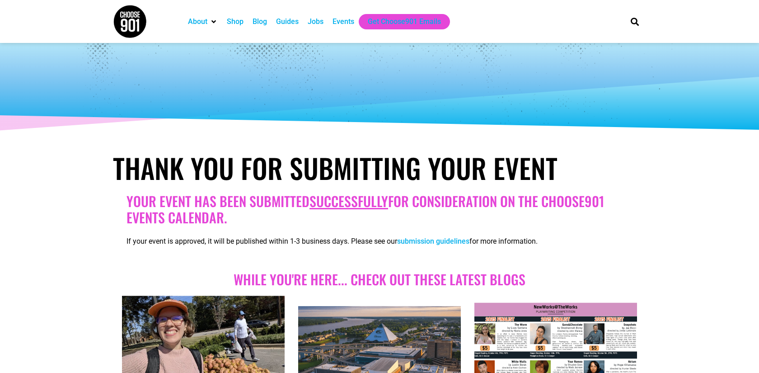 This screenshot has width=759, height=373. What do you see at coordinates (288, 22) in the screenshot?
I see `a: Guides` at bounding box center [288, 22].